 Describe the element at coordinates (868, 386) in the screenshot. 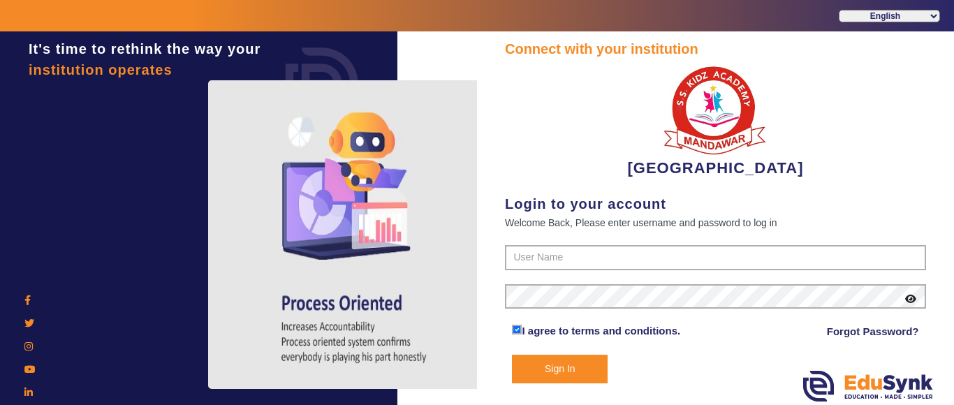

I see `img: edusynk.png` at that location.